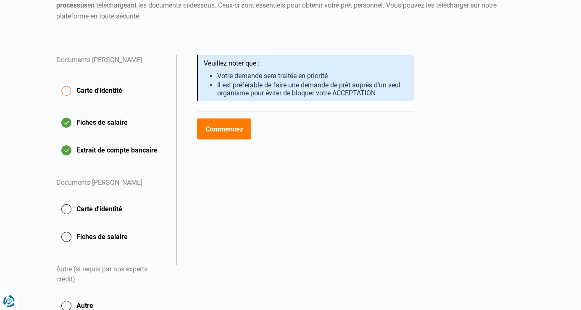 This screenshot has height=310, width=581. What do you see at coordinates (313, 89) in the screenshot?
I see `li: Il est préférable de faire une demande de prêt auprès d'un seul organisme pour éviter de bloquer ...` at bounding box center [313, 89].